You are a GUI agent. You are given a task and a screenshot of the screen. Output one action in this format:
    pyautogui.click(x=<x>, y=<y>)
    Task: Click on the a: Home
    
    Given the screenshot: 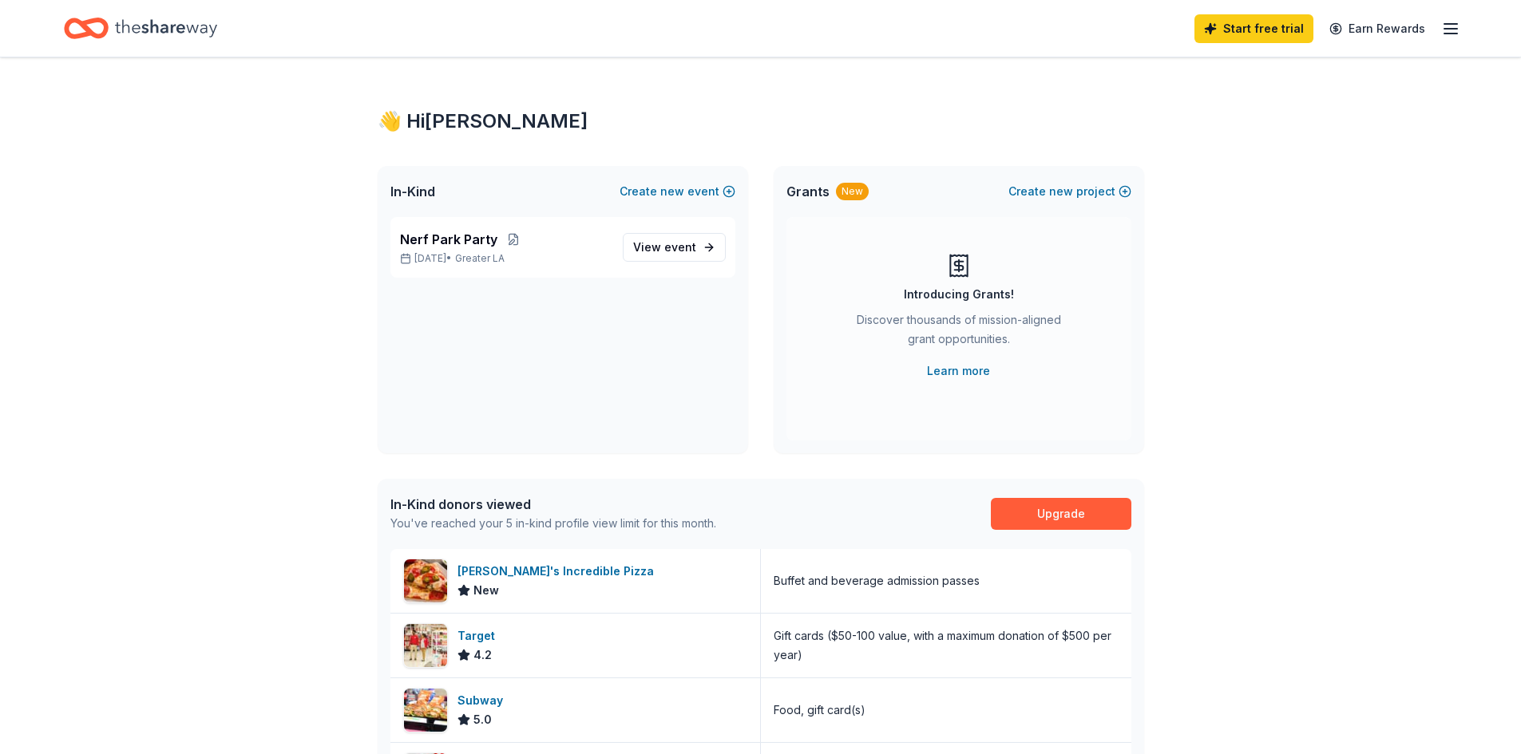 What is the action you would take?
    pyautogui.click(x=141, y=28)
    